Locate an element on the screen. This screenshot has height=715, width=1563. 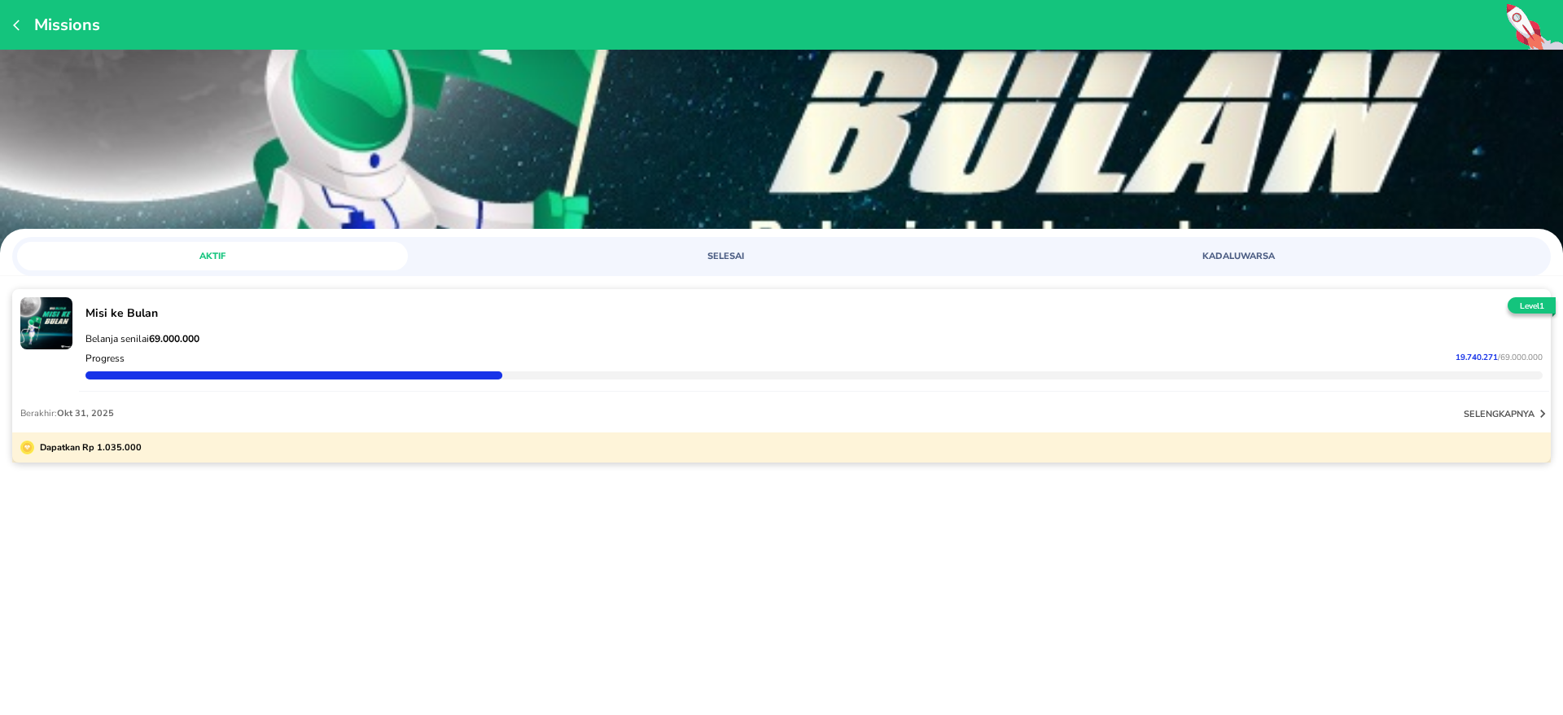
p: Level 1 is located at coordinates (1531, 306).